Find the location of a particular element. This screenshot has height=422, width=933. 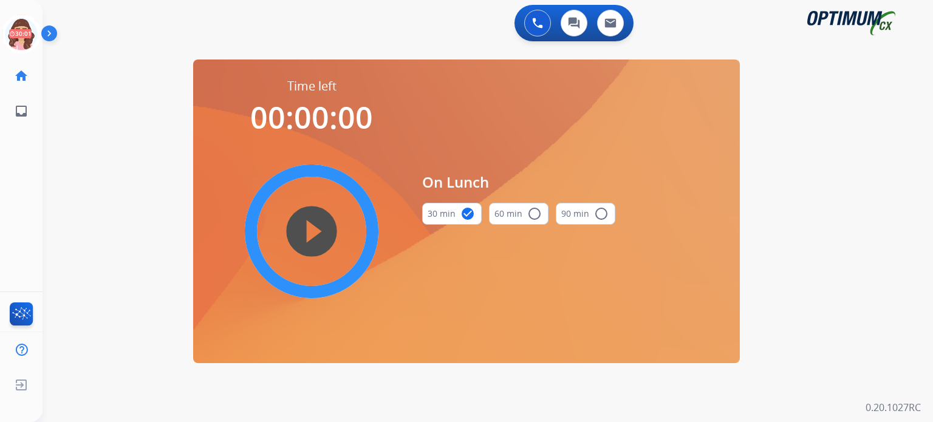

mat-icon: play_circle_filled is located at coordinates (312, 231).